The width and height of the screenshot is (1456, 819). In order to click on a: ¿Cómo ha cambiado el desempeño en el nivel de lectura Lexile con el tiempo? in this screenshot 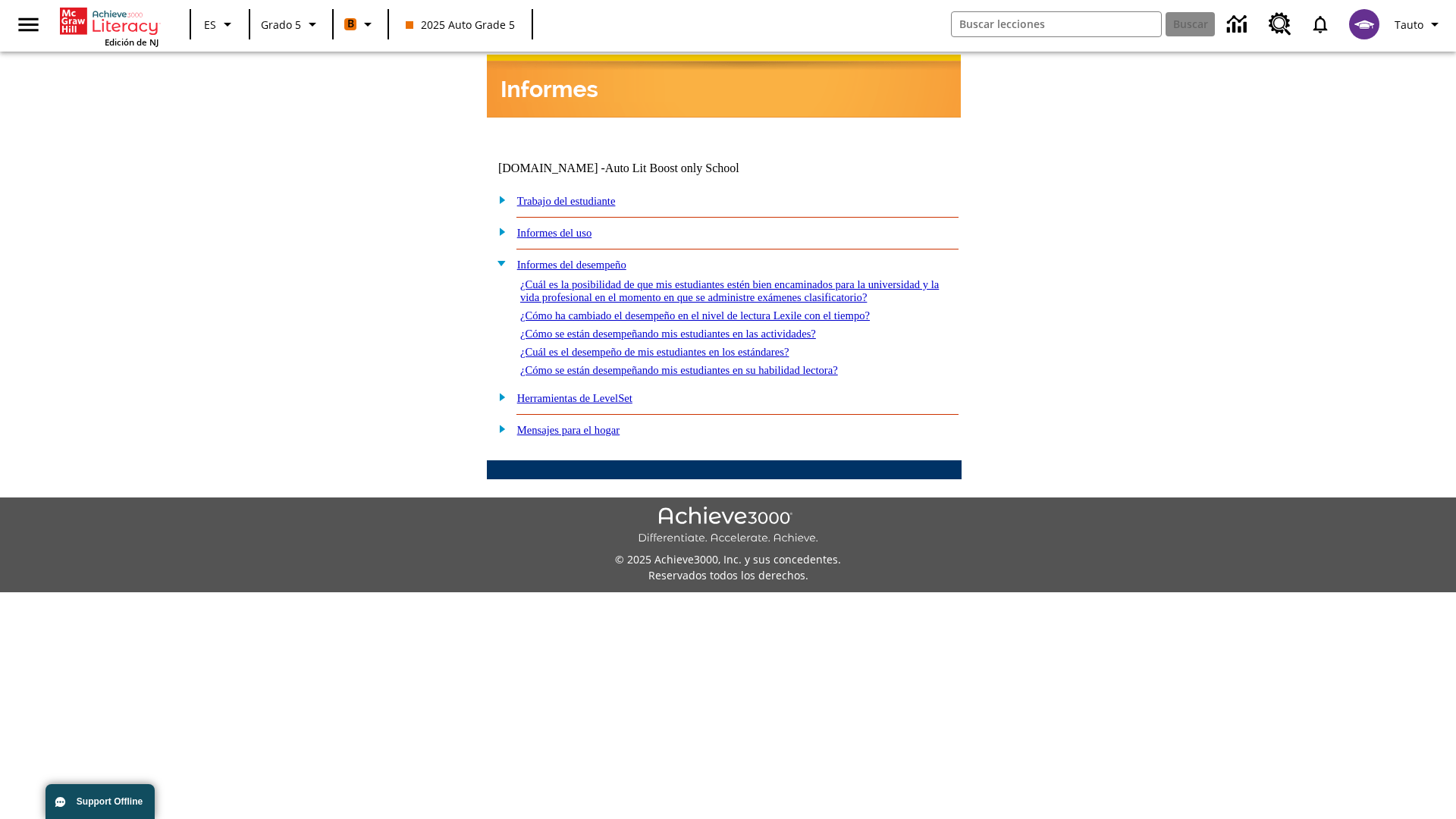, I will do `click(695, 315)`.